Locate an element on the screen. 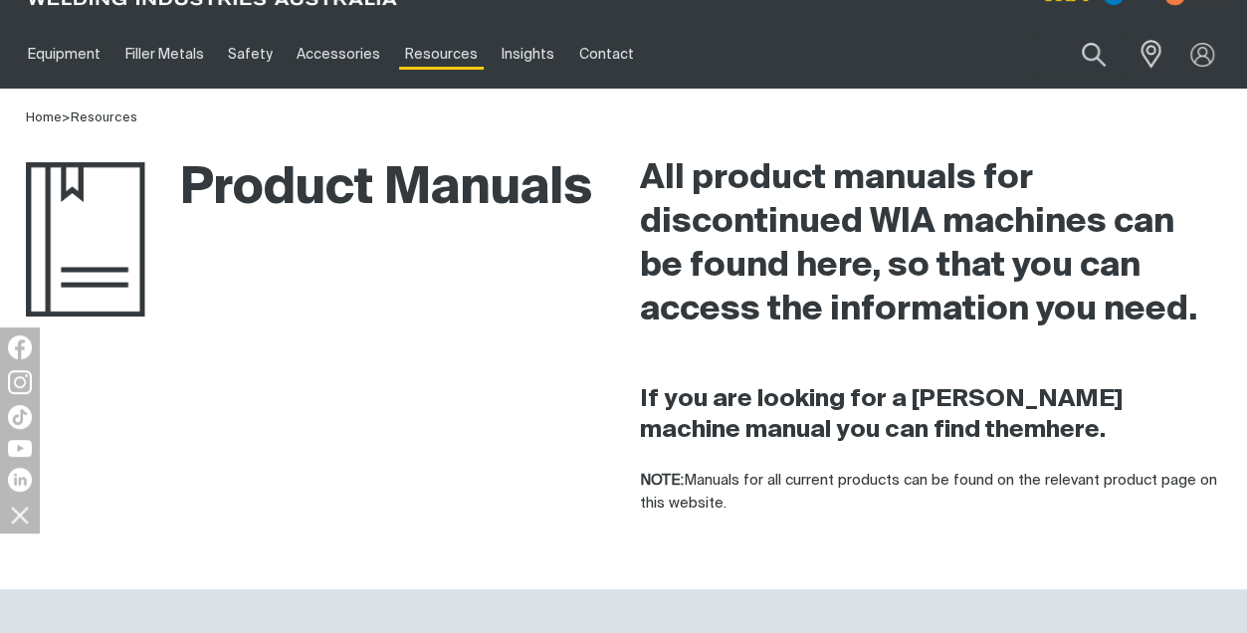 The height and width of the screenshot is (633, 1247). img: hide socials is located at coordinates (20, 514).